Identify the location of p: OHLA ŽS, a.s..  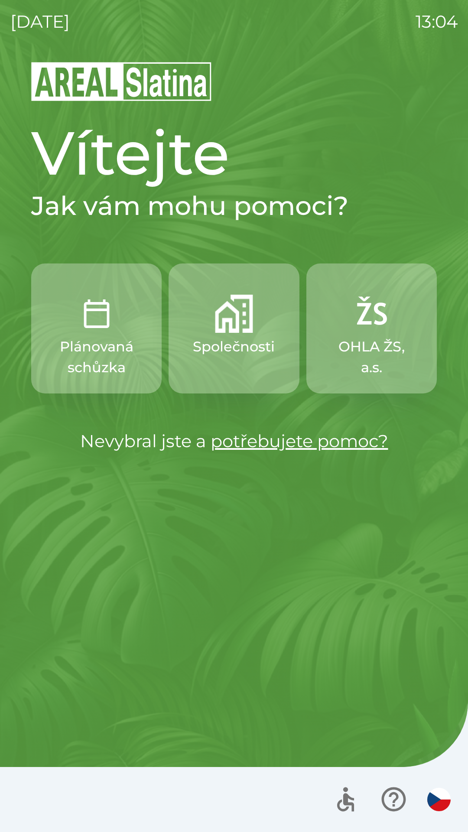
(371, 357).